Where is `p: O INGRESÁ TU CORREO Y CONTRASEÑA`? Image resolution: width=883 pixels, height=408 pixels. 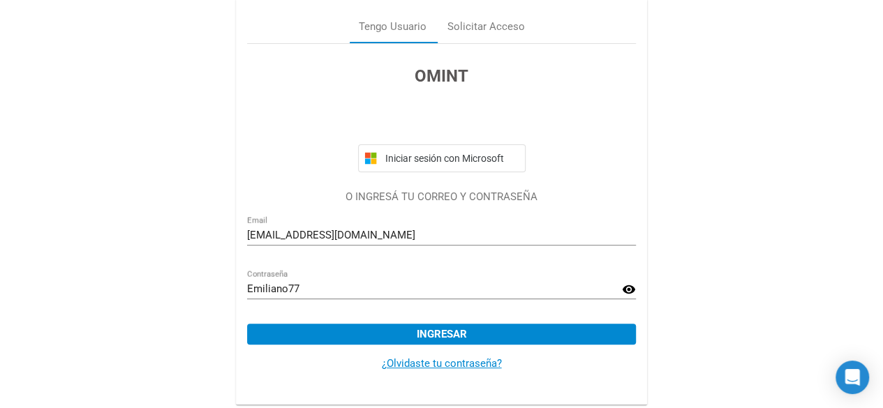 p: O INGRESÁ TU CORREO Y CONTRASEÑA is located at coordinates (441, 197).